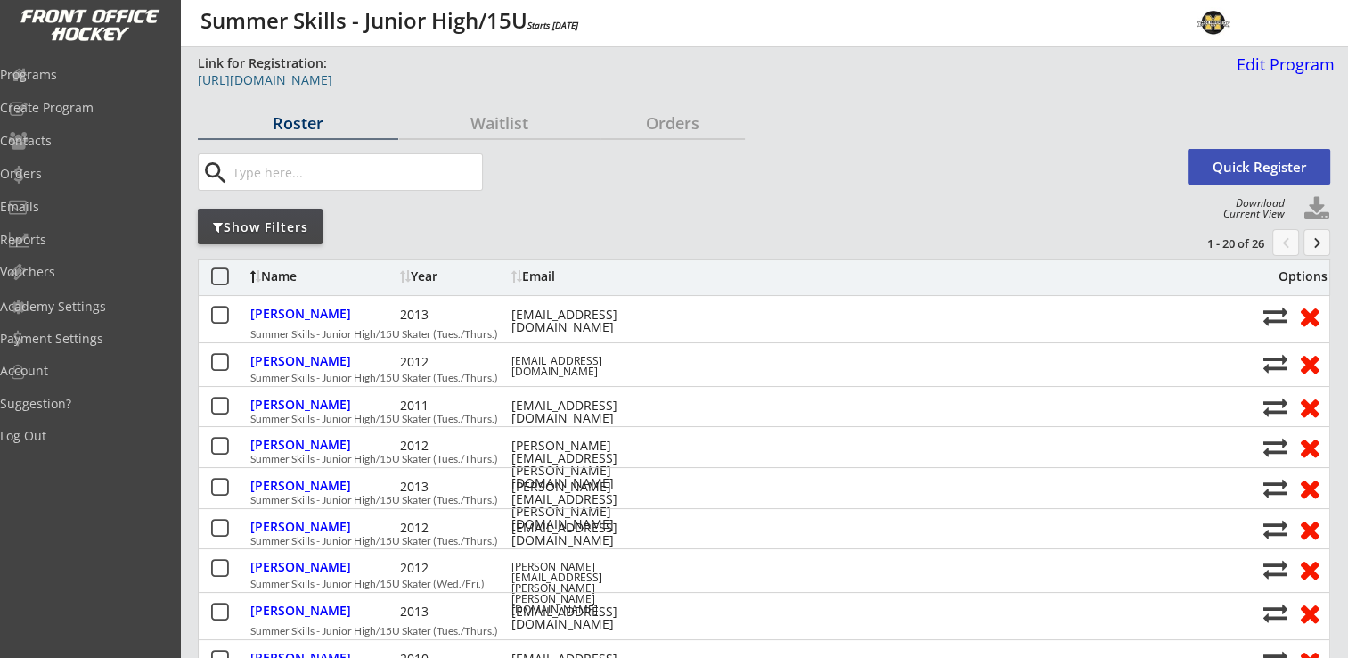 This screenshot has width=1348, height=658. What do you see at coordinates (323, 276) in the screenshot?
I see `div: Name` at bounding box center [323, 276].